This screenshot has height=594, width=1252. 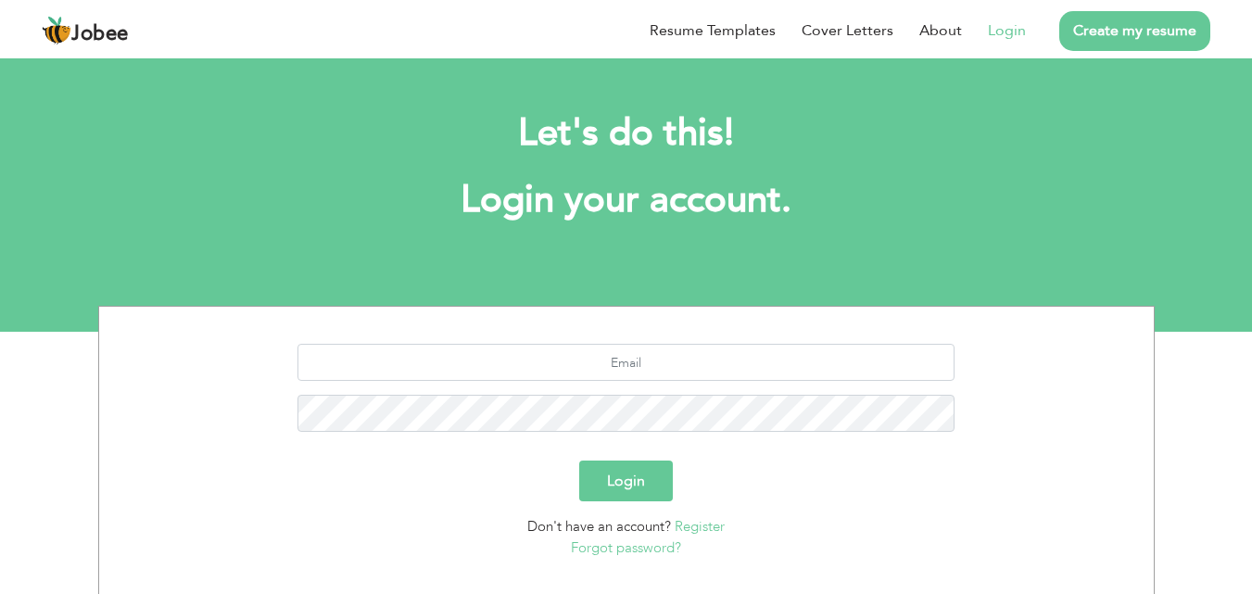 I want to click on img: jobee.io, so click(x=57, y=31).